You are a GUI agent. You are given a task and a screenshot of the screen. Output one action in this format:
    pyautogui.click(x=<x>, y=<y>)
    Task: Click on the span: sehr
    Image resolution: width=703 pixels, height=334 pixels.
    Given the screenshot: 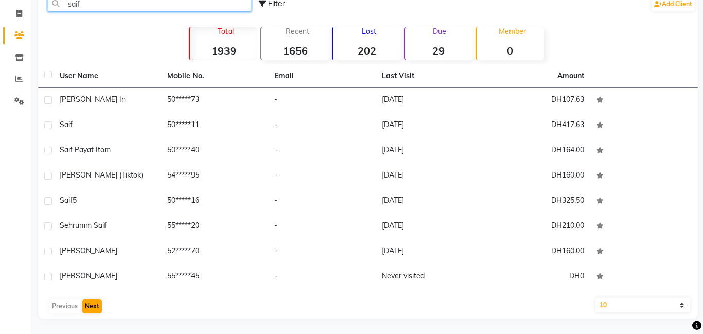 What is the action you would take?
    pyautogui.click(x=67, y=225)
    